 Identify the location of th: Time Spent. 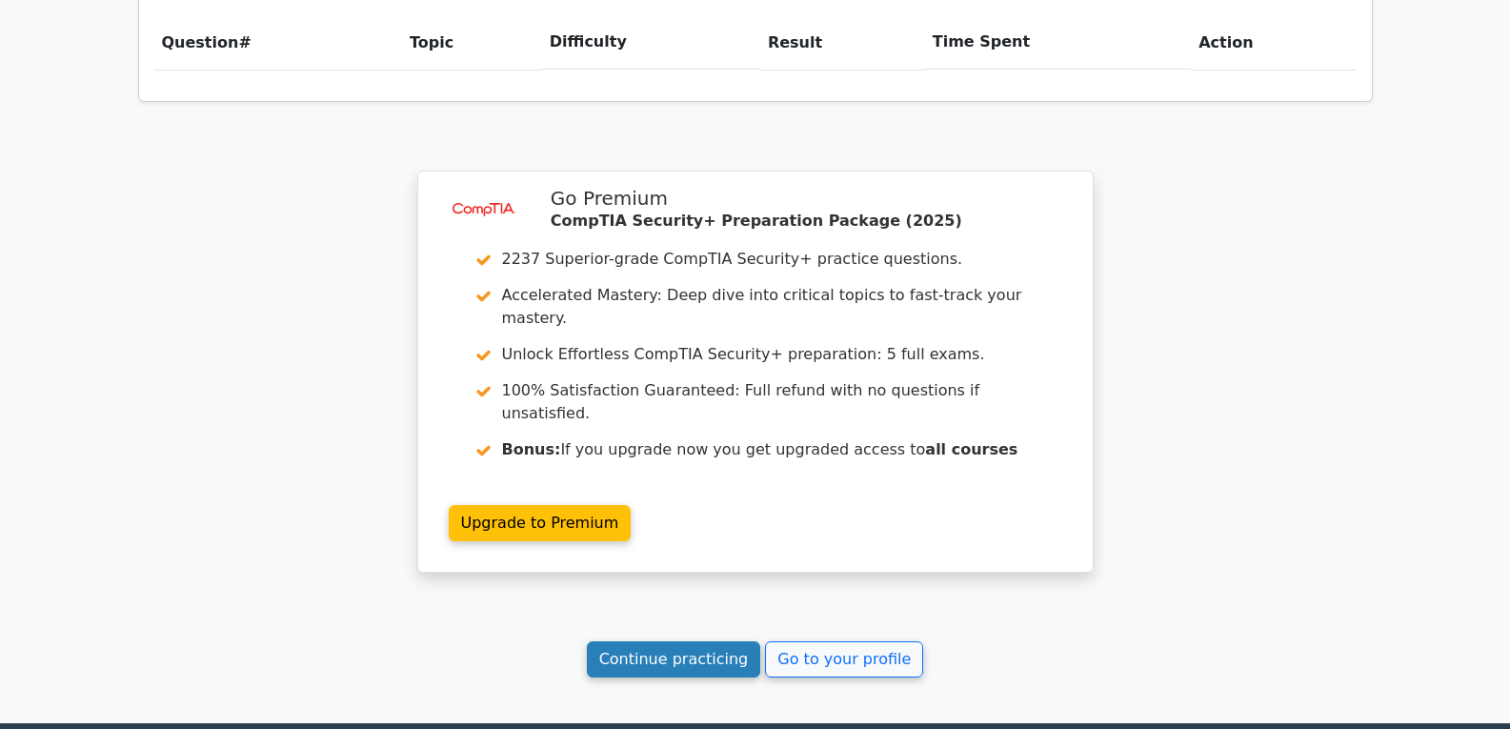
(1058, 42).